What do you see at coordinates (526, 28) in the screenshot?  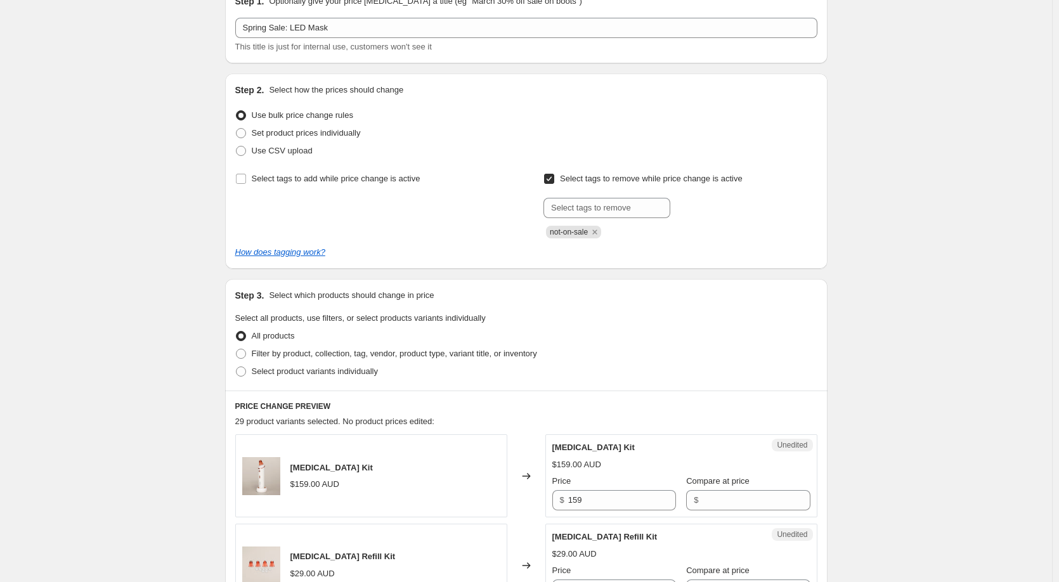 I see `input: 30% off holiday sale` at bounding box center [526, 28].